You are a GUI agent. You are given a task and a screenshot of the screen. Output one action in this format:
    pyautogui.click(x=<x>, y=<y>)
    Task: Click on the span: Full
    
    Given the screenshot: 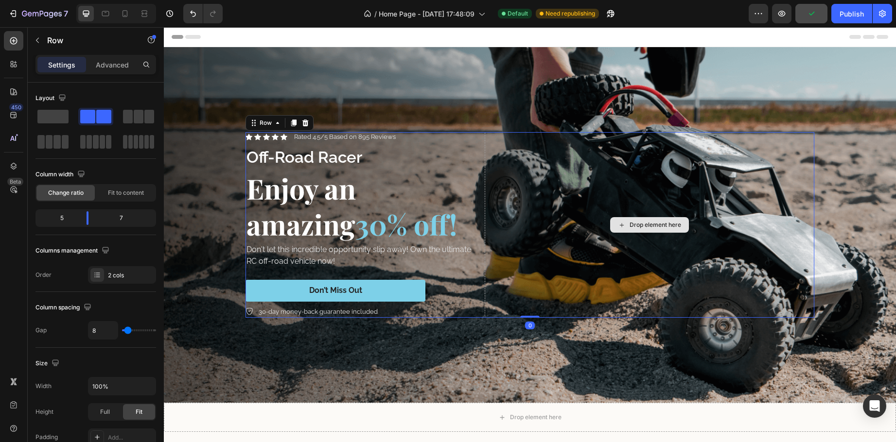 What is the action you would take?
    pyautogui.click(x=105, y=412)
    